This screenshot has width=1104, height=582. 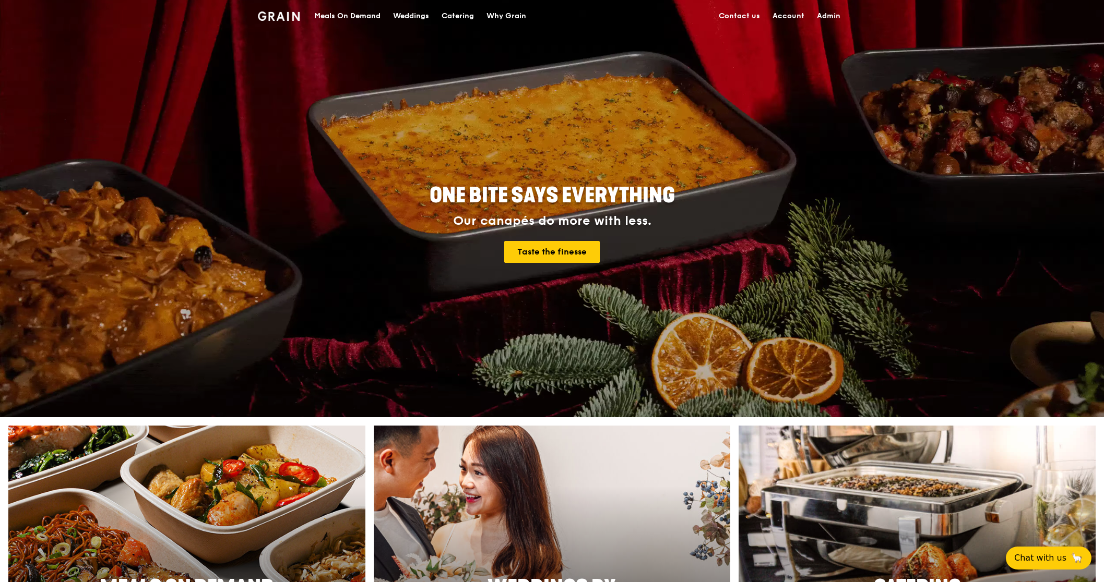 I want to click on a: Contact us, so click(x=739, y=16).